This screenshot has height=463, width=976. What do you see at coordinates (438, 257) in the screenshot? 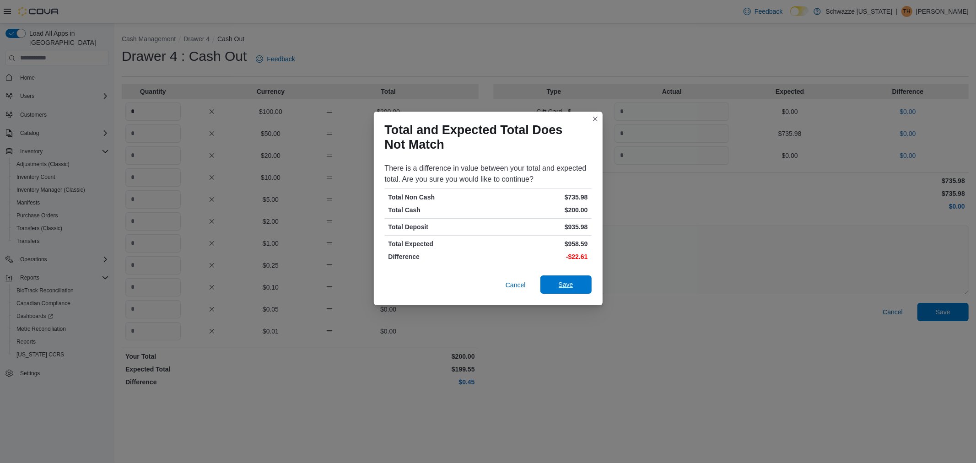
I see `p: Difference` at bounding box center [438, 257].